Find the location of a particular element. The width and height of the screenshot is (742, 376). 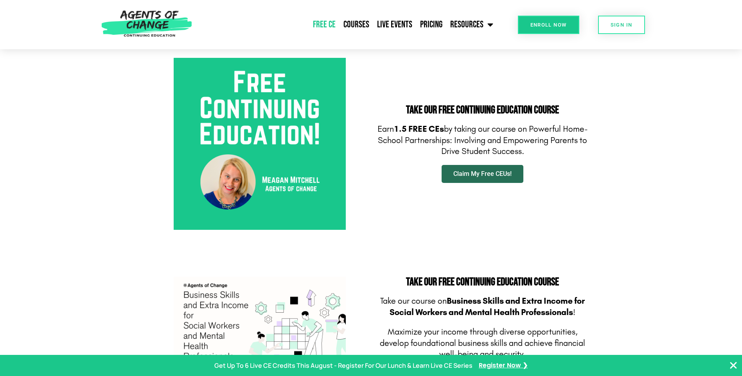

nav: Menu is located at coordinates (347, 25).